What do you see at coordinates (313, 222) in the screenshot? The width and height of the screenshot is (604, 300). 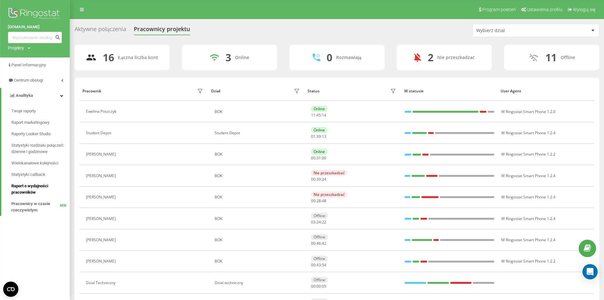 I see `span: 03` at bounding box center [313, 222].